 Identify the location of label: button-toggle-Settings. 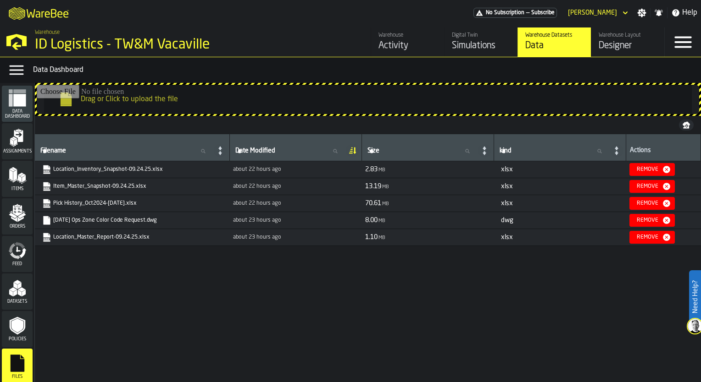
(641, 13).